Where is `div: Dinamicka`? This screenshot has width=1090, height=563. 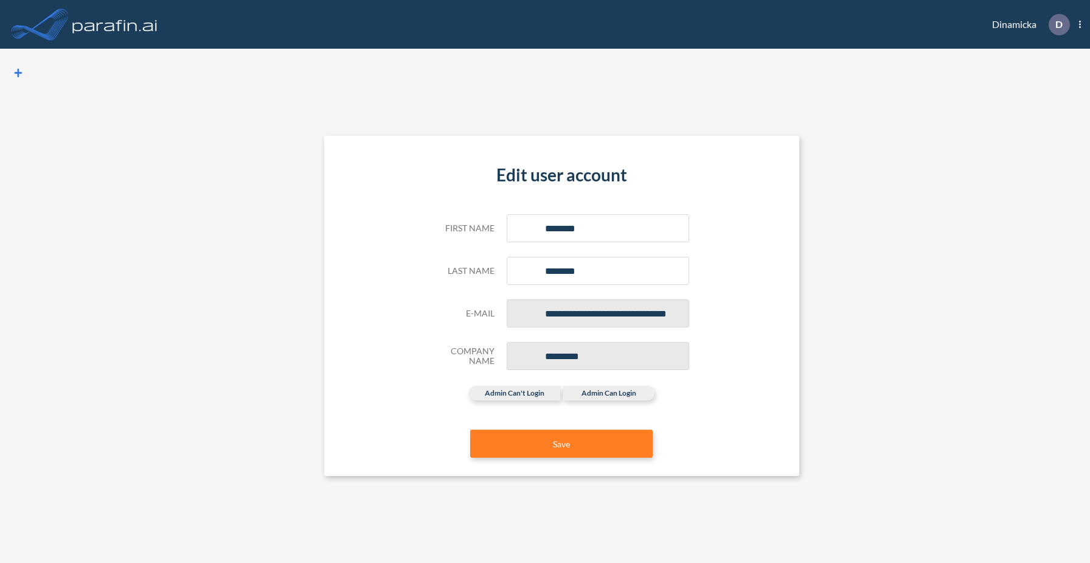
div: Dinamicka is located at coordinates (1028, 24).